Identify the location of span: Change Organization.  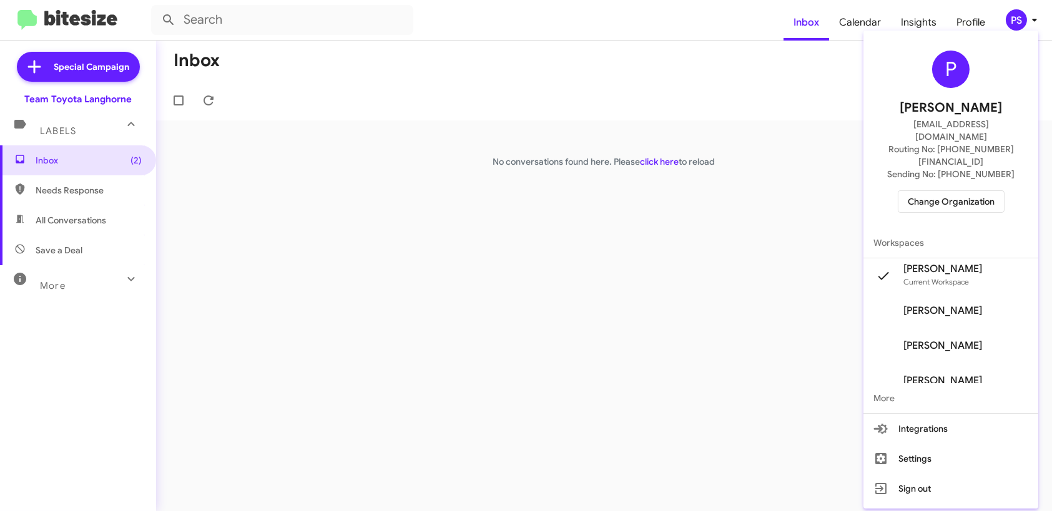
(951, 202).